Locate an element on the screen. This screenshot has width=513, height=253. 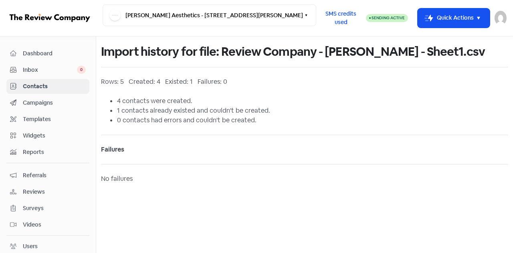
a: Contacts is located at coordinates (48, 86).